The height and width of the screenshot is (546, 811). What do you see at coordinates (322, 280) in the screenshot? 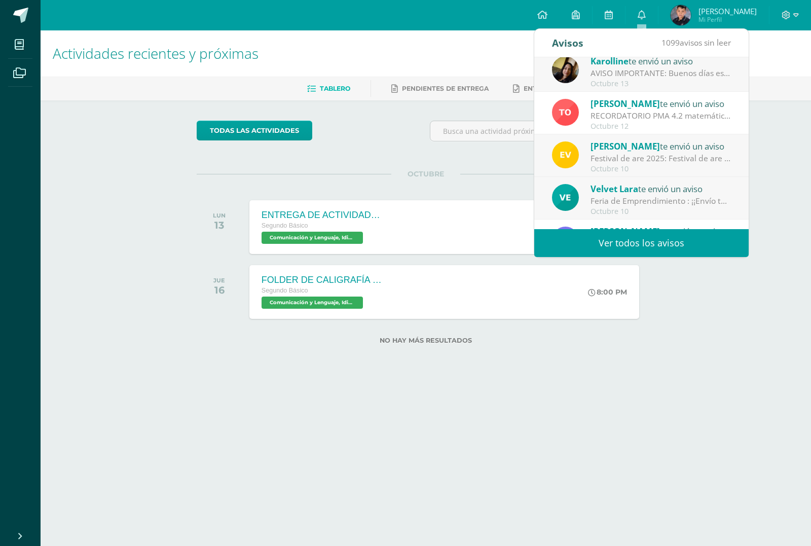
I see `div: FOLDER DE CALIGRAFÍA COMPLETO` at bounding box center [322, 280].